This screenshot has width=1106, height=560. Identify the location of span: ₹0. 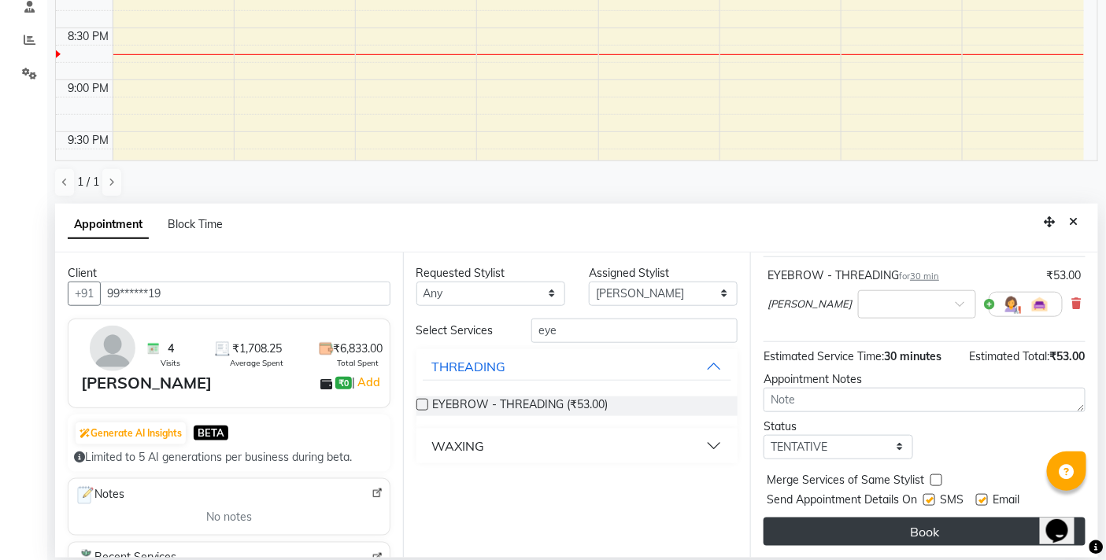
(343, 383).